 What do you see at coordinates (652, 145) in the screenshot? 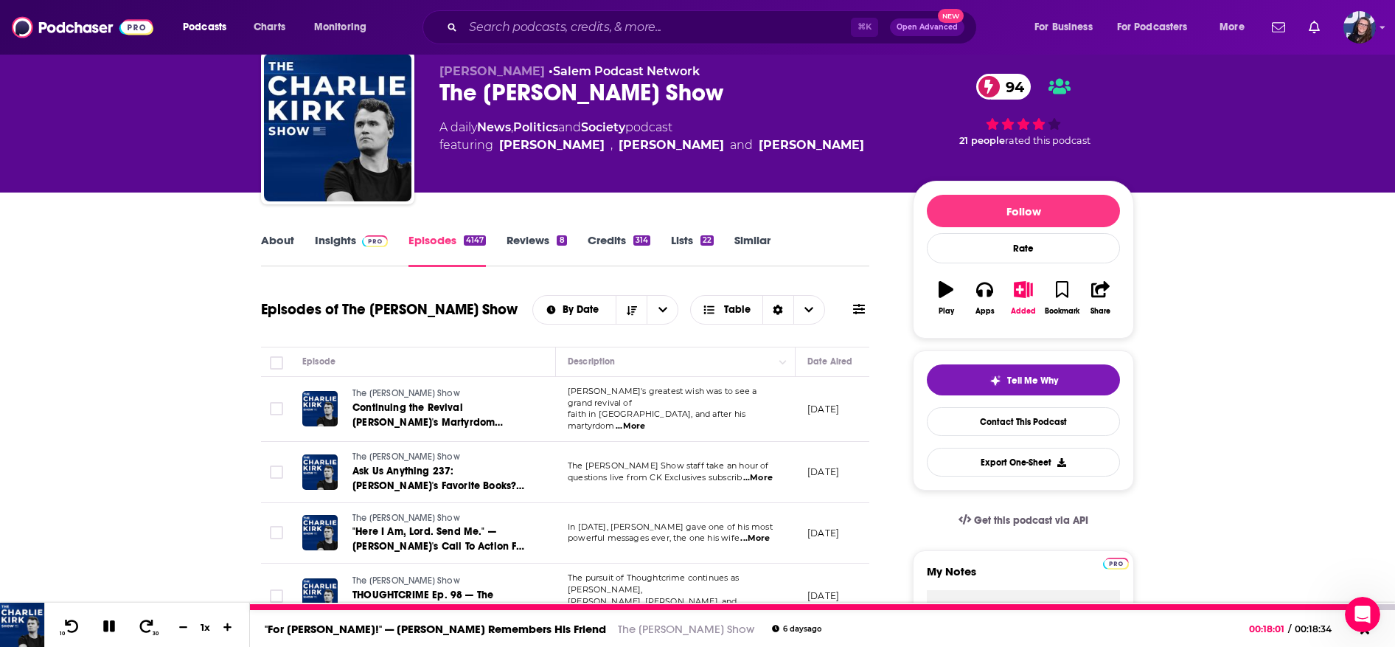
I see `span: featuring` at bounding box center [652, 145].